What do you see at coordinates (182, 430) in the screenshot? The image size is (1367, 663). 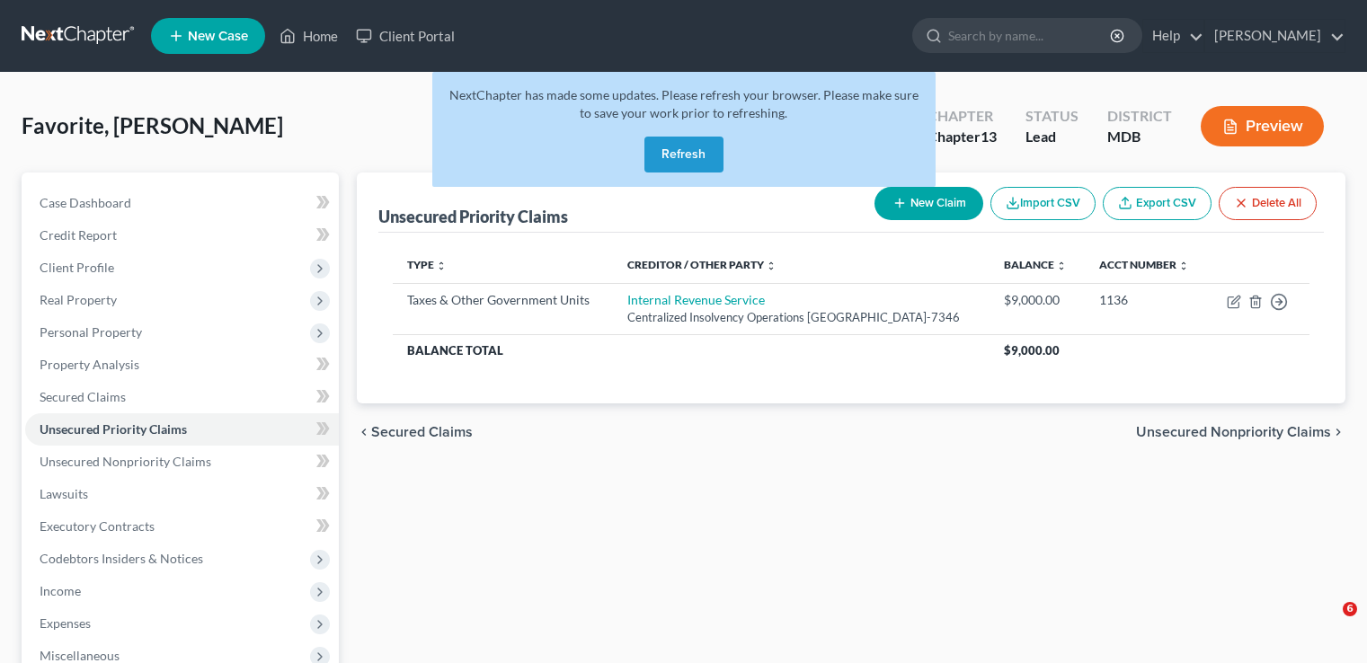 I see `a: Unsecured Priority Claims` at bounding box center [182, 430].